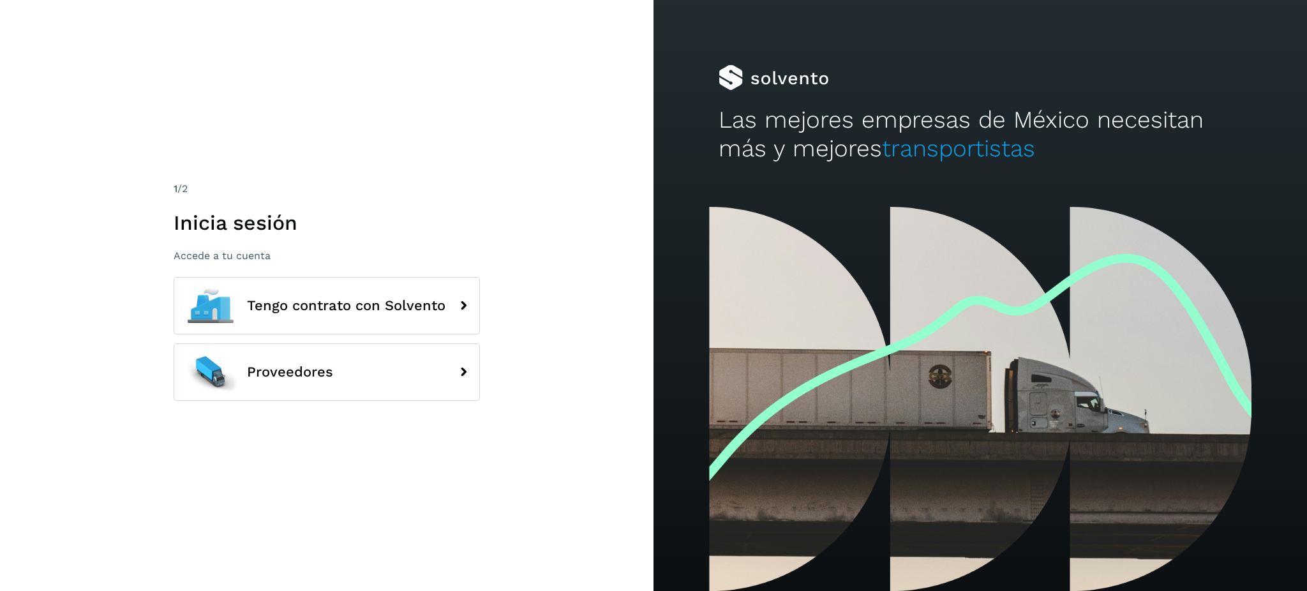  I want to click on h2: Las mejores empresas de México necesitan más y mejores, so click(980, 134).